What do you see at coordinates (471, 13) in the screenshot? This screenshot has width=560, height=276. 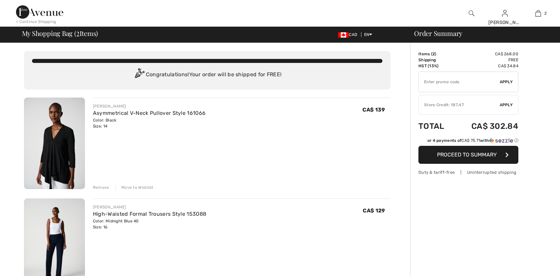 I see `img: search the website` at bounding box center [471, 13].